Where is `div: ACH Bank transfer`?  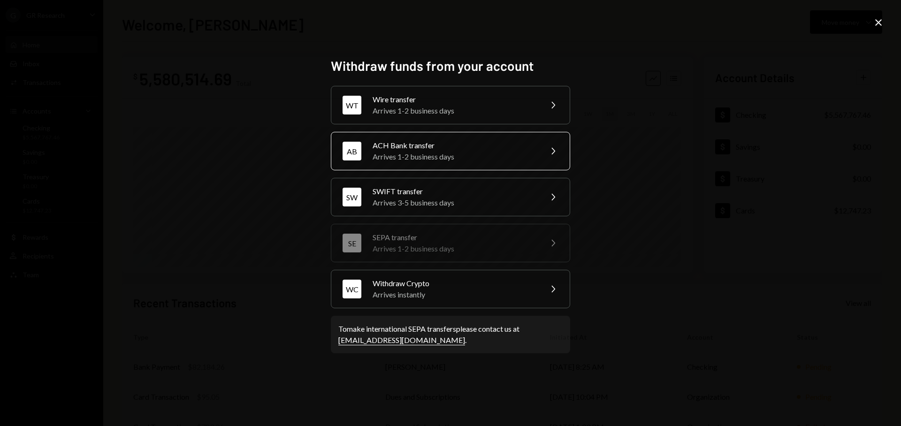 div: ACH Bank transfer is located at coordinates (454, 146).